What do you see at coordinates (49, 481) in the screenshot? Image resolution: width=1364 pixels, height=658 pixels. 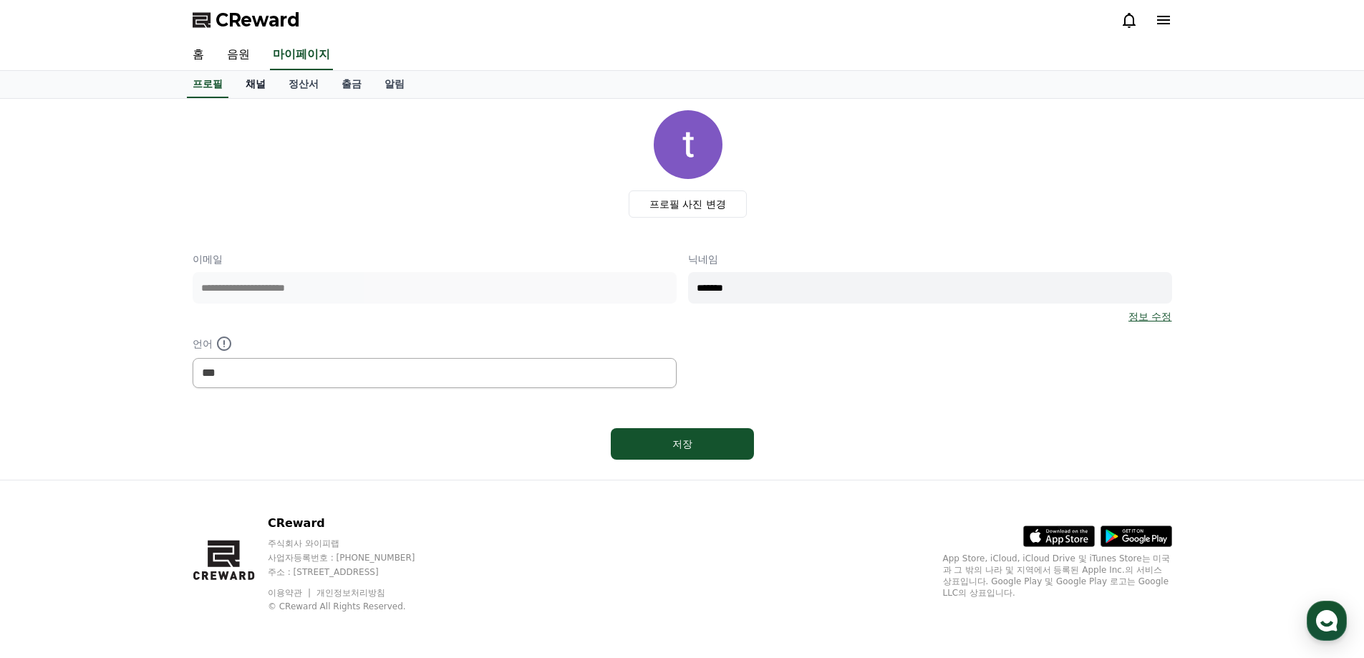 I see `span: 홈` at bounding box center [49, 481].